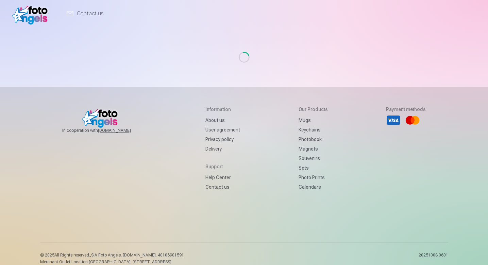 The image size is (488, 265). Describe the element at coordinates (32, 14) in the screenshot. I see `img: /v1` at that location.